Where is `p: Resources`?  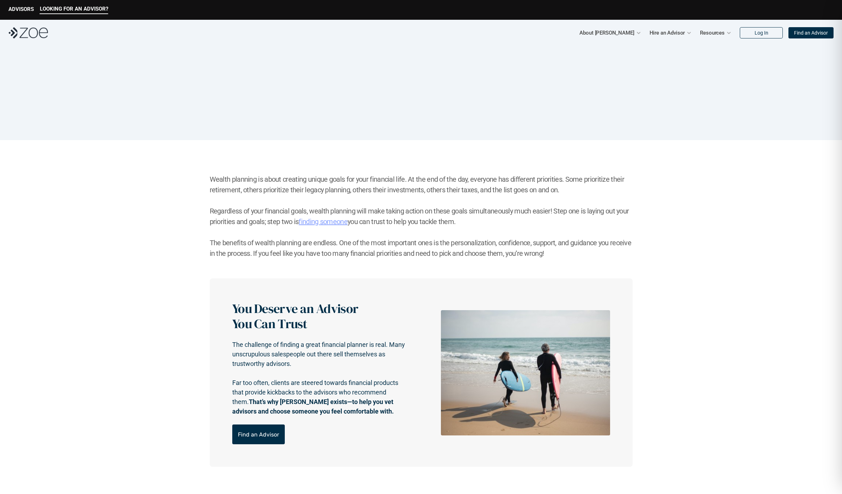 p: Resources is located at coordinates (713, 33).